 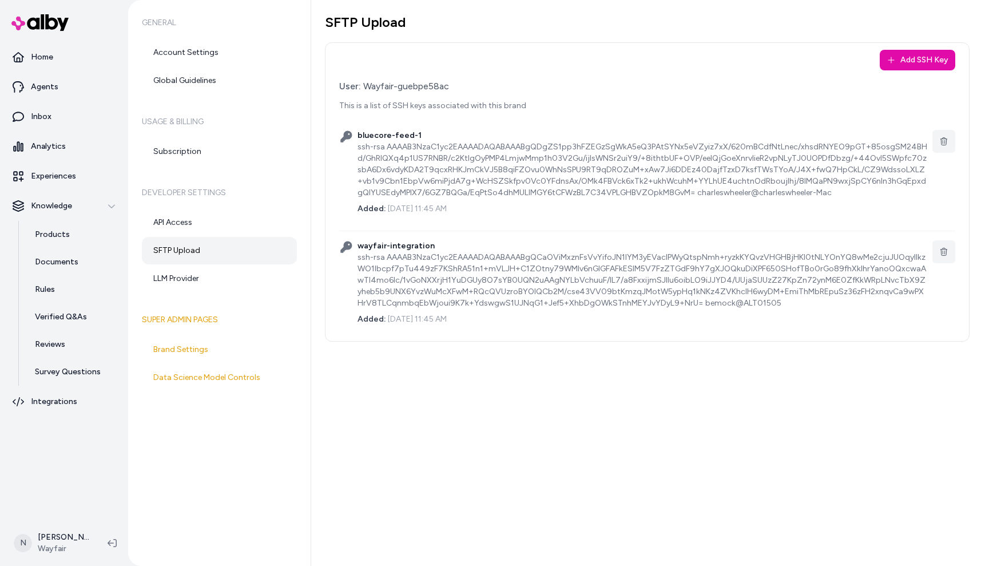 What do you see at coordinates (917, 60) in the screenshot?
I see `button: Add SSH Key` at bounding box center [917, 60].